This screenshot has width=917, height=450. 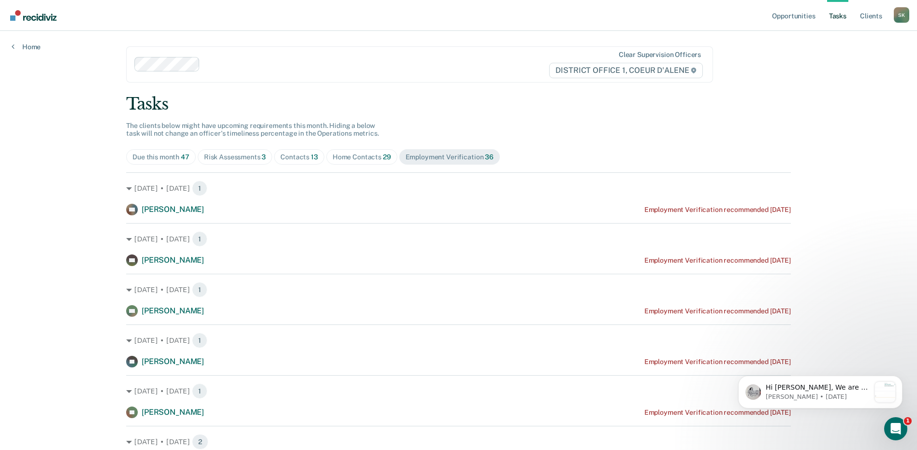 I want to click on img: Recidiviz, so click(x=33, y=15).